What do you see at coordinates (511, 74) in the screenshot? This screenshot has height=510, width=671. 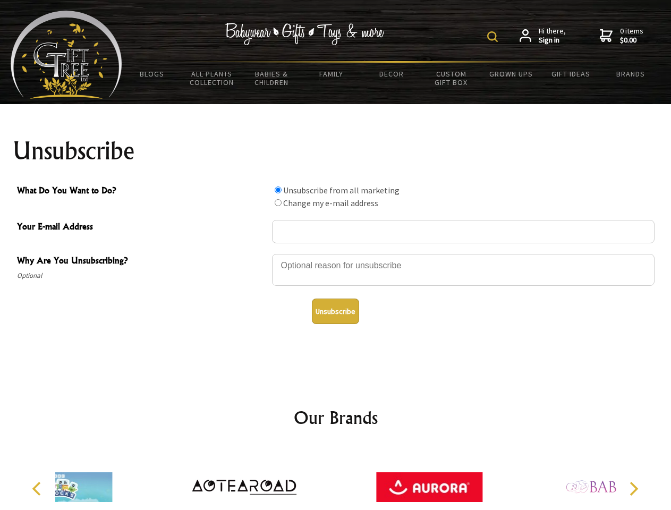 I see `a: Grown Ups` at bounding box center [511, 74].